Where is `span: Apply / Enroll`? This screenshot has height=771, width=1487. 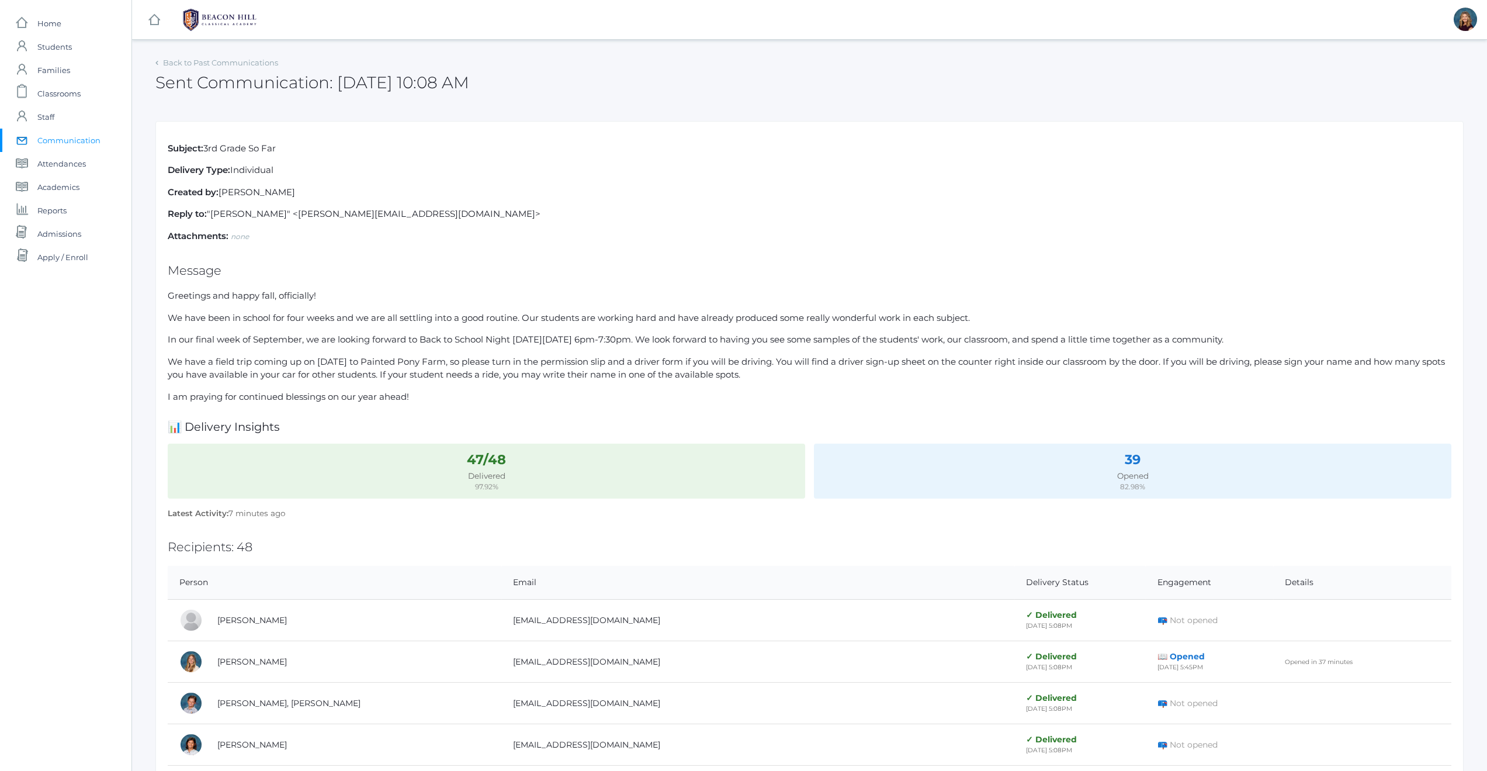 span: Apply / Enroll is located at coordinates (63, 257).